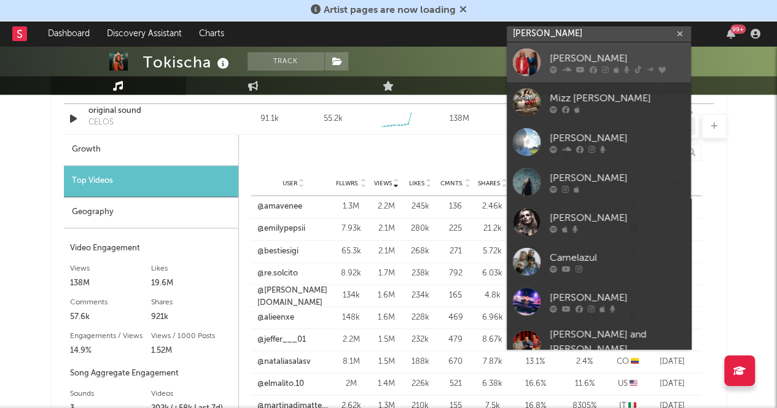 Image resolution: width=777 pixels, height=408 pixels. What do you see at coordinates (110, 268) in the screenshot?
I see `div: Views` at bounding box center [110, 268].